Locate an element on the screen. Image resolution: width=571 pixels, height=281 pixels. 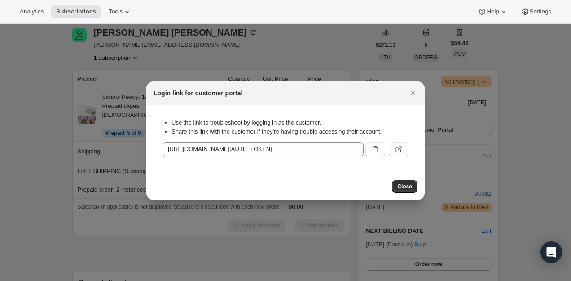
button: Help is located at coordinates (493, 12).